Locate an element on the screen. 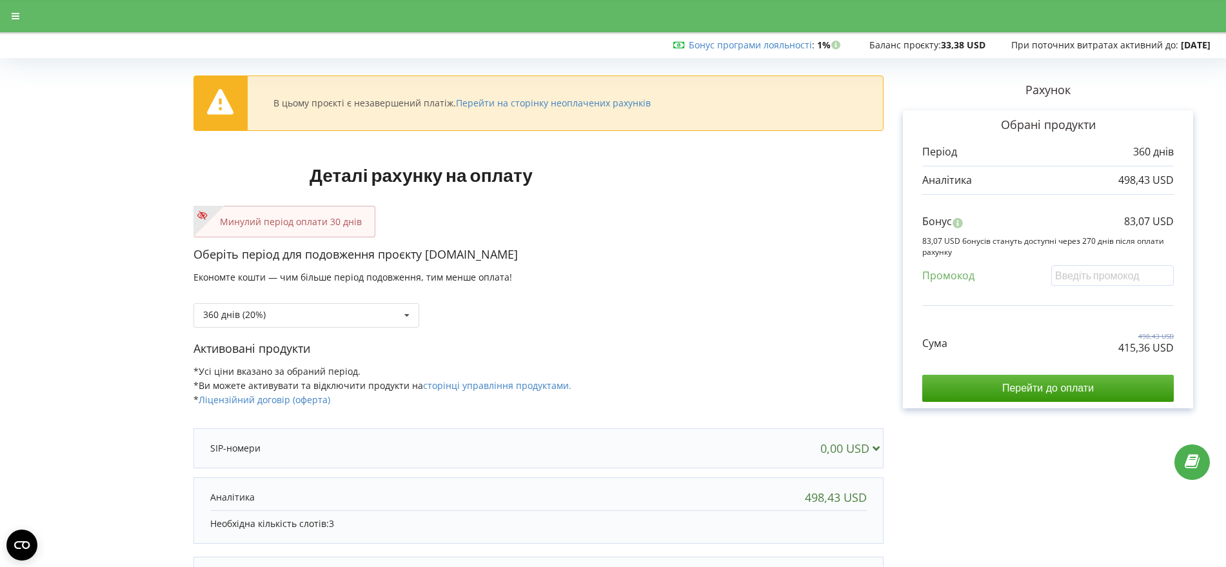 The height and width of the screenshot is (567, 1226). span: Баланс проєкту: is located at coordinates (905, 44).